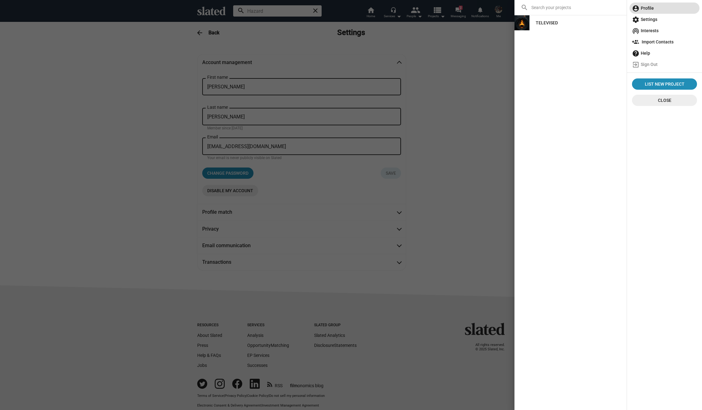  What do you see at coordinates (664, 100) in the screenshot?
I see `span: Close` at bounding box center [664, 100].